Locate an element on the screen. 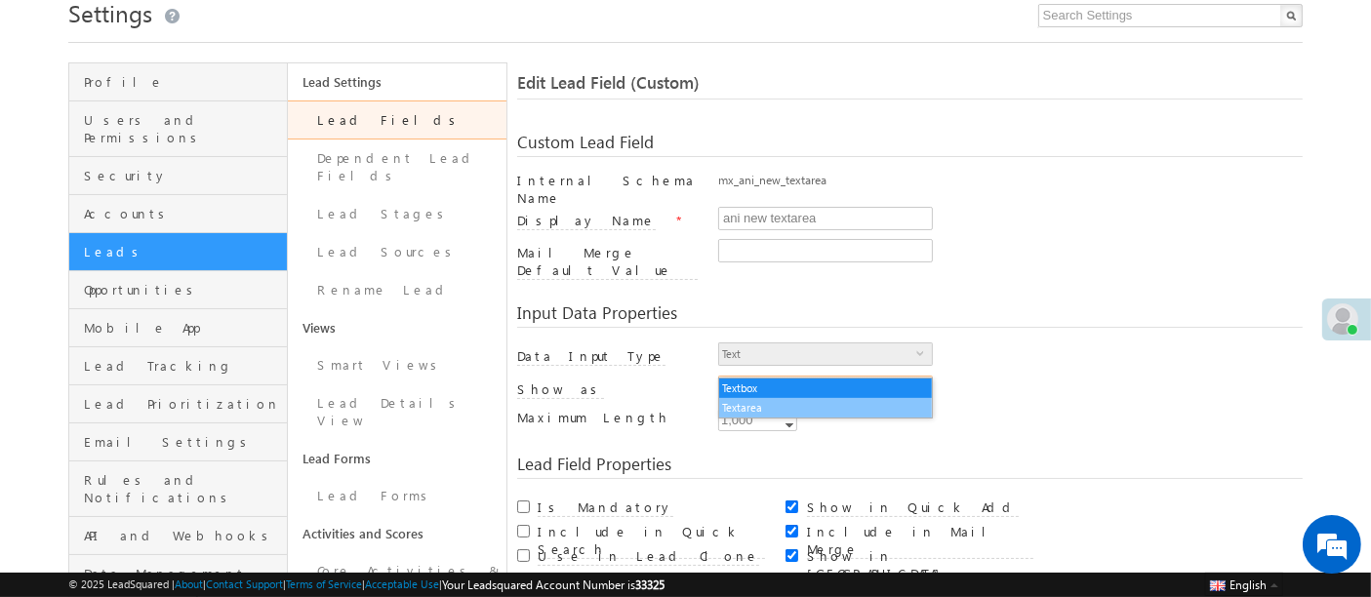 Image resolution: width=1371 pixels, height=597 pixels. span: Lead Tracking is located at coordinates (183, 366).